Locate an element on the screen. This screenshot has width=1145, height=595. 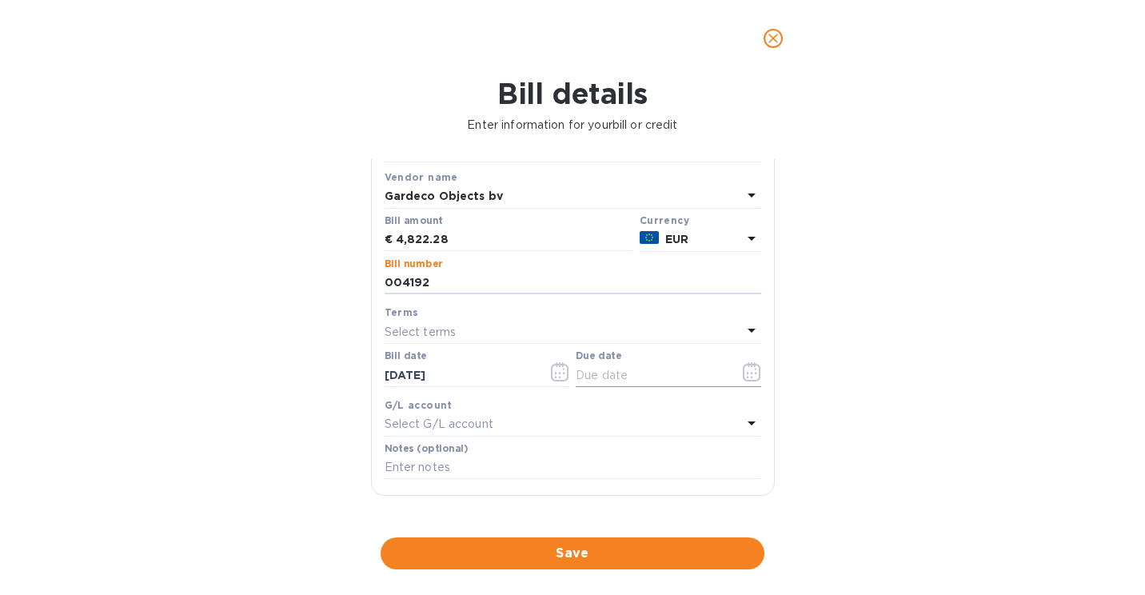
b: Vendor name is located at coordinates (421, 177).